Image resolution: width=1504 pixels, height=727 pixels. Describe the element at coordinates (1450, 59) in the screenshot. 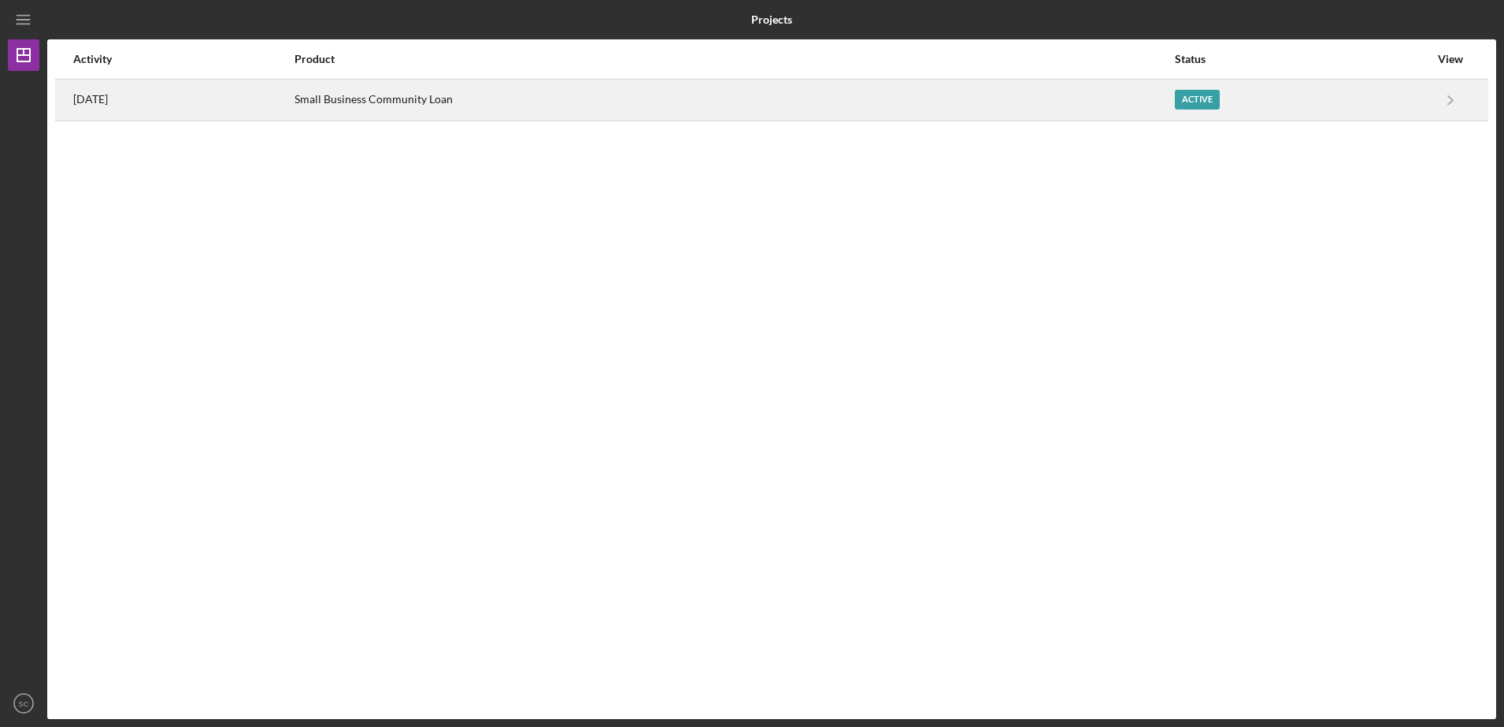

I see `div: View` at that location.